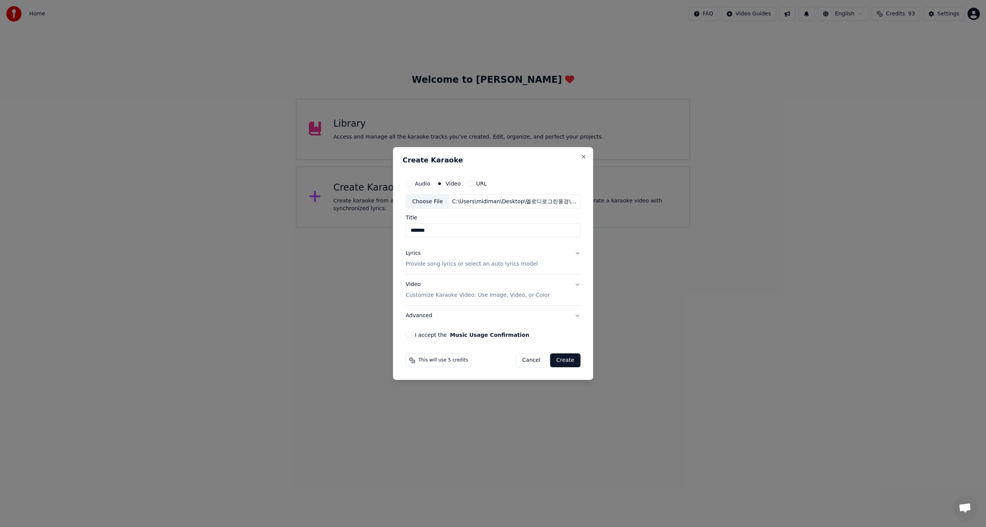 This screenshot has height=527, width=986. What do you see at coordinates (493, 316) in the screenshot?
I see `button: Advanced` at bounding box center [493, 316].